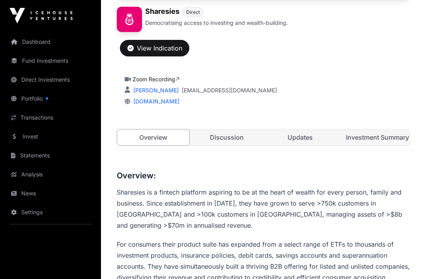  I want to click on h1: Sharesies, so click(162, 12).